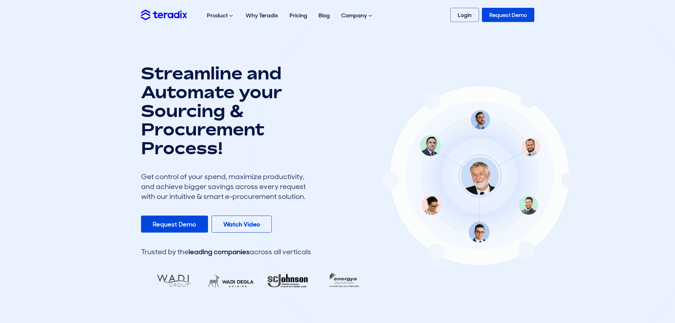 This screenshot has width=675, height=323. What do you see at coordinates (226, 110) in the screenshot?
I see `h1: Streamline and Automate your Sourcing & Procurement Process!` at bounding box center [226, 110].